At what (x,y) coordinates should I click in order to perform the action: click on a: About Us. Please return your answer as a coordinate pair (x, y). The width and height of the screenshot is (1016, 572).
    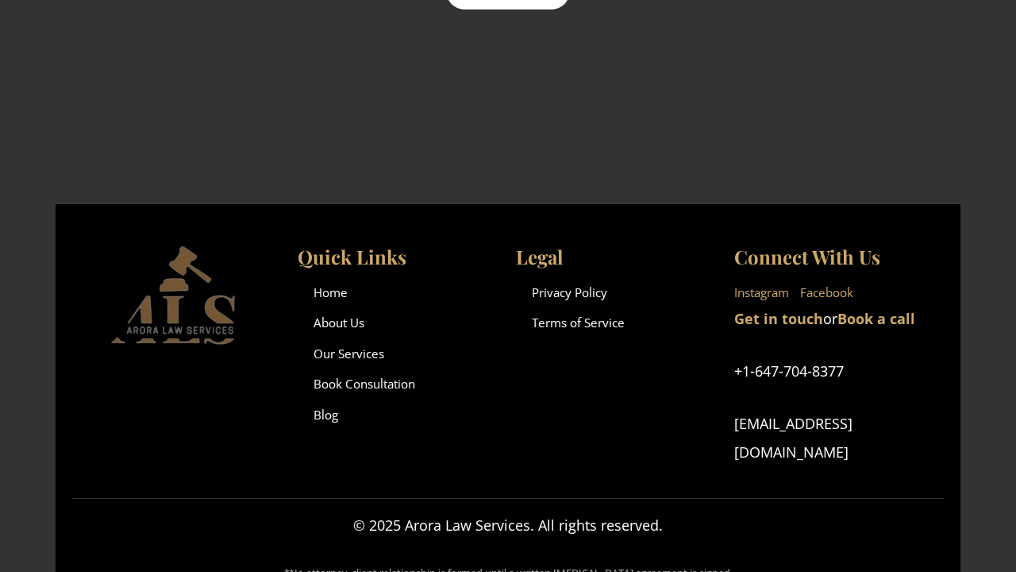
    Looking at the image, I should click on (339, 322).